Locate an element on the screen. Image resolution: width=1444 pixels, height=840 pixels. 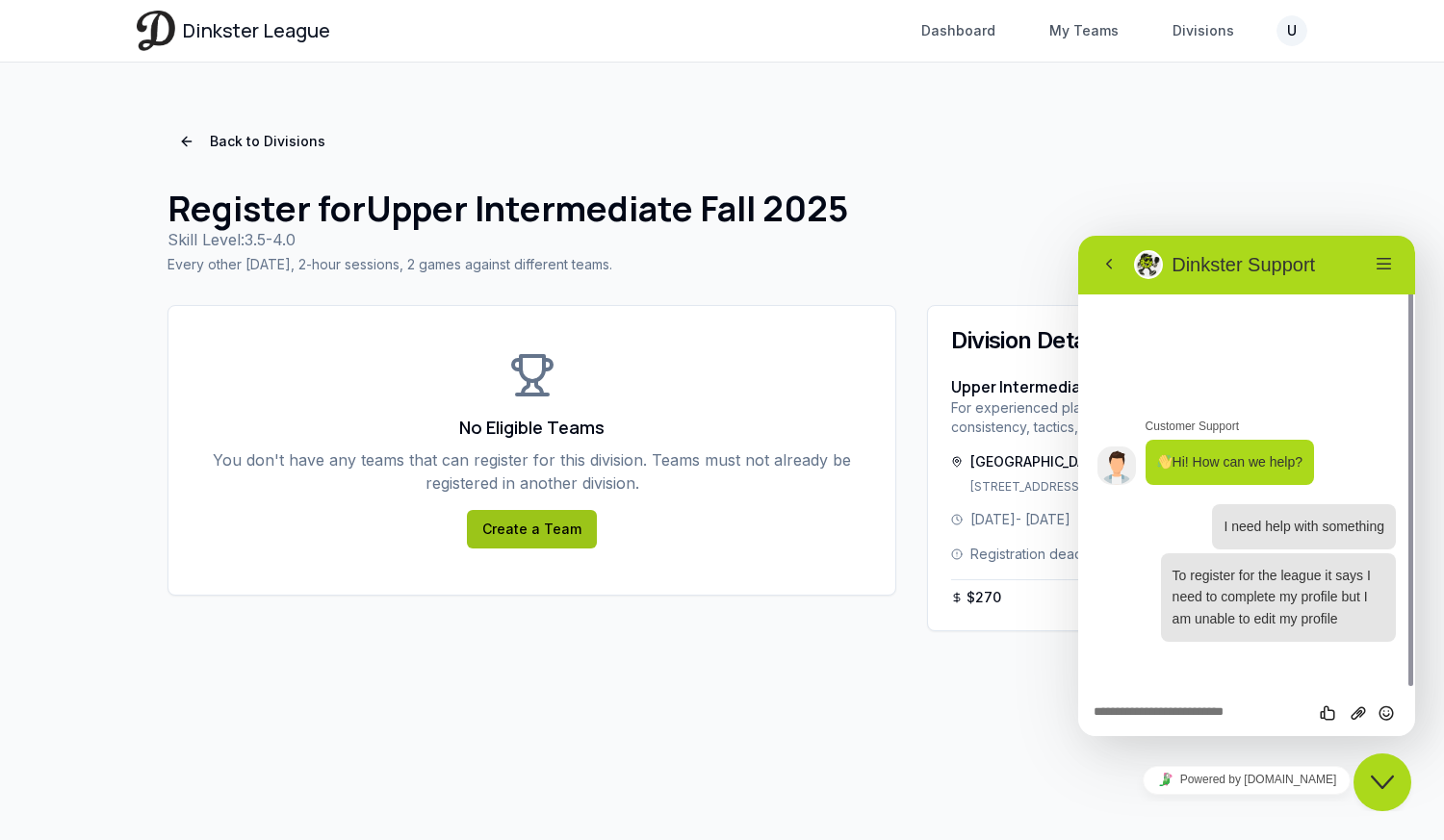
a: Dashboard is located at coordinates (958, 31).